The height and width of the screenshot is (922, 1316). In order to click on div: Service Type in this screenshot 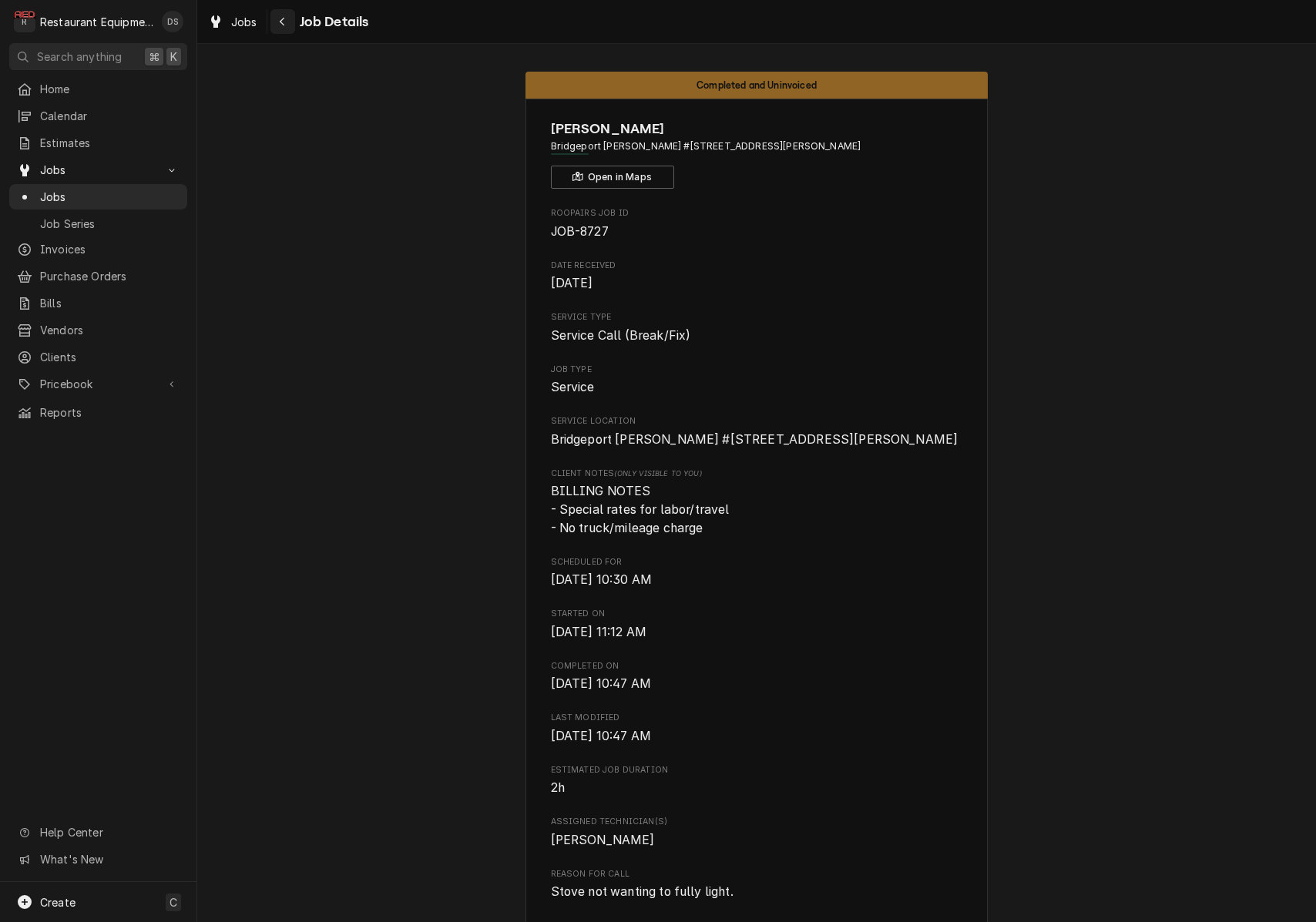, I will do `click(757, 327)`.